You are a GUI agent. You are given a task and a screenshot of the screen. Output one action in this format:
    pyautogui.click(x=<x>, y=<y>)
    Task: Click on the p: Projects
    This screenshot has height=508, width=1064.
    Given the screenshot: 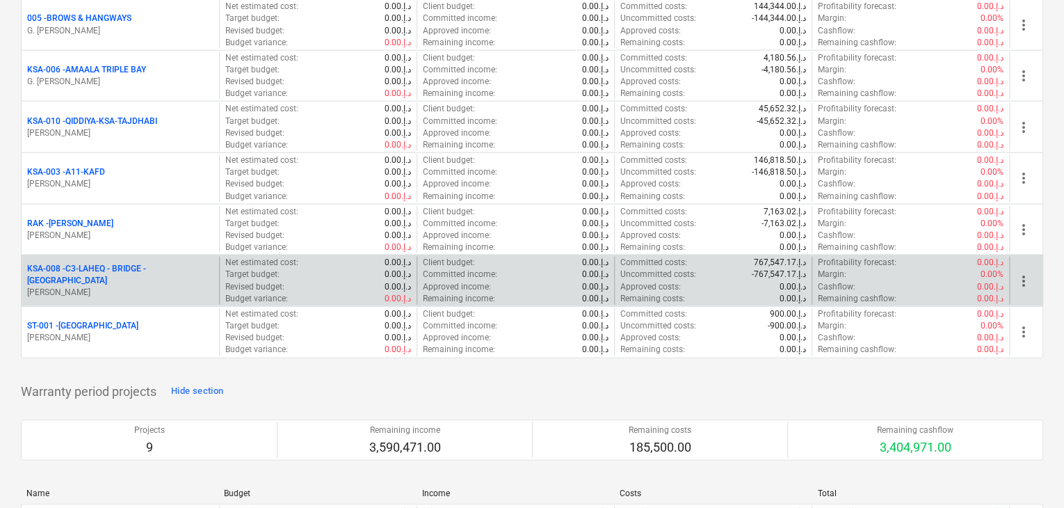 What is the action you would take?
    pyautogui.click(x=150, y=430)
    